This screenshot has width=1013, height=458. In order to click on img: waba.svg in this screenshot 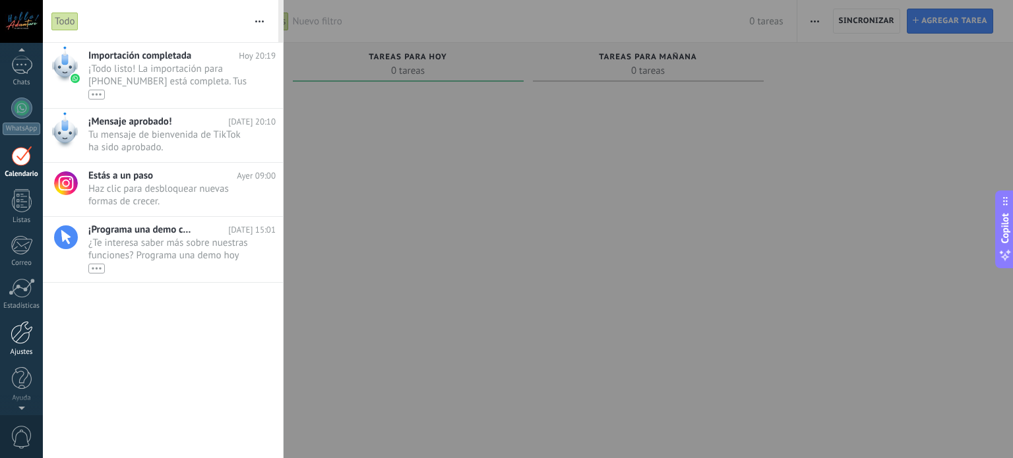, I will do `click(75, 78)`.